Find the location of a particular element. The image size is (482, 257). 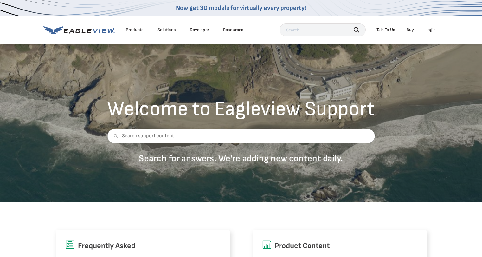

h6: Frequently Asked is located at coordinates (143, 245).